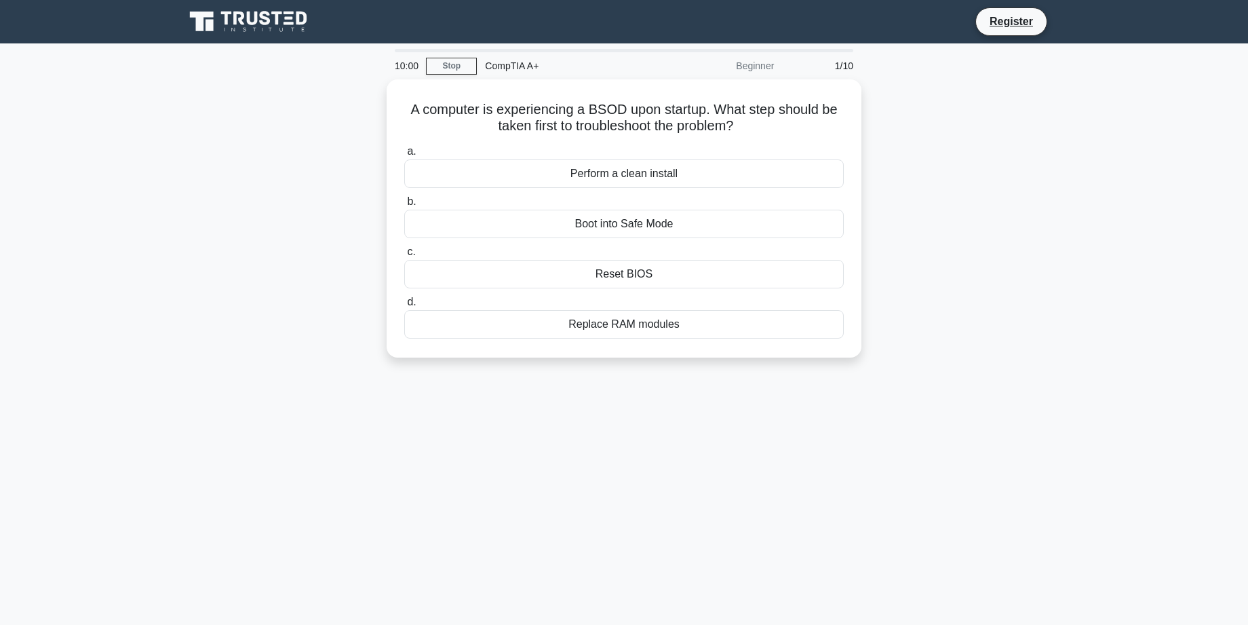 This screenshot has width=1248, height=625. I want to click on h5: A computer is experiencing a BSOD upon startup. What step should be taken first to troubleshoot t..., so click(624, 118).